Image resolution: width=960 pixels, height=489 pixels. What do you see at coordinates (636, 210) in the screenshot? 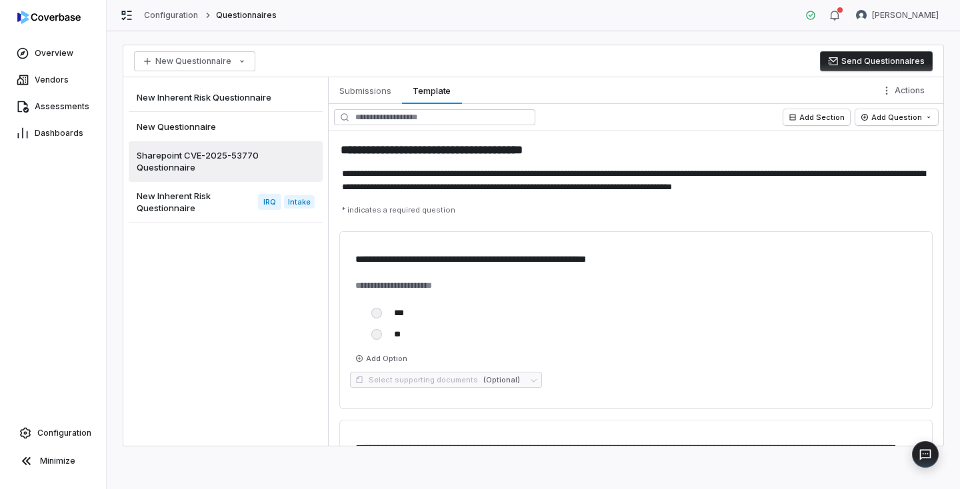
I see `p: * indicates a required question` at bounding box center [636, 210].